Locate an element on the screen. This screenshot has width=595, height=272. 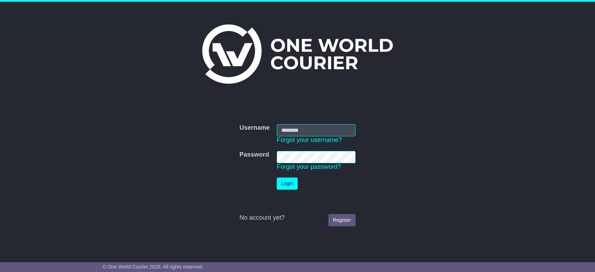
label: Password is located at coordinates (254, 155).